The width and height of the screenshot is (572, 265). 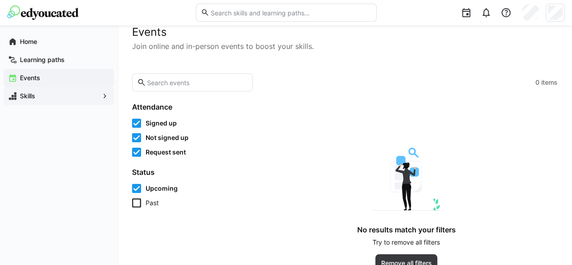 What do you see at coordinates (167, 138) in the screenshot?
I see `span: Not signed up` at bounding box center [167, 138].